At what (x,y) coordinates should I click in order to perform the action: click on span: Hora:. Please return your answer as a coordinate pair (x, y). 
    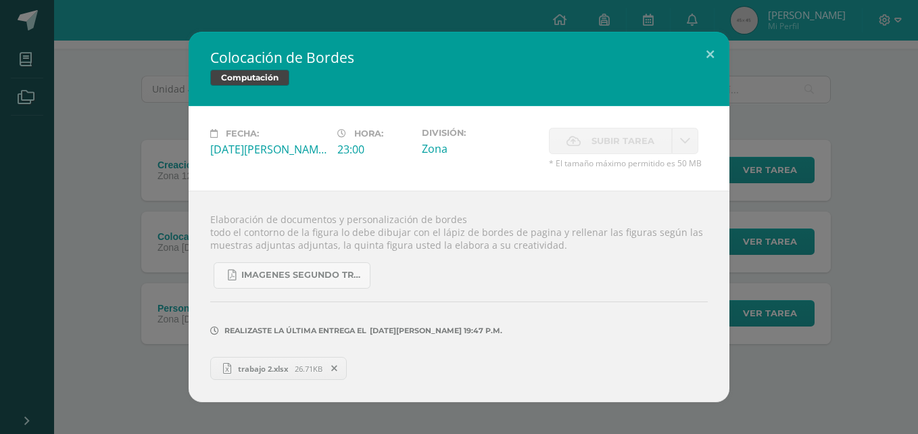
    Looking at the image, I should click on (368, 133).